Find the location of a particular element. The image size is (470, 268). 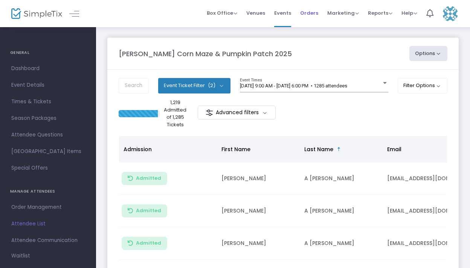

span: Events is located at coordinates (282, 13).